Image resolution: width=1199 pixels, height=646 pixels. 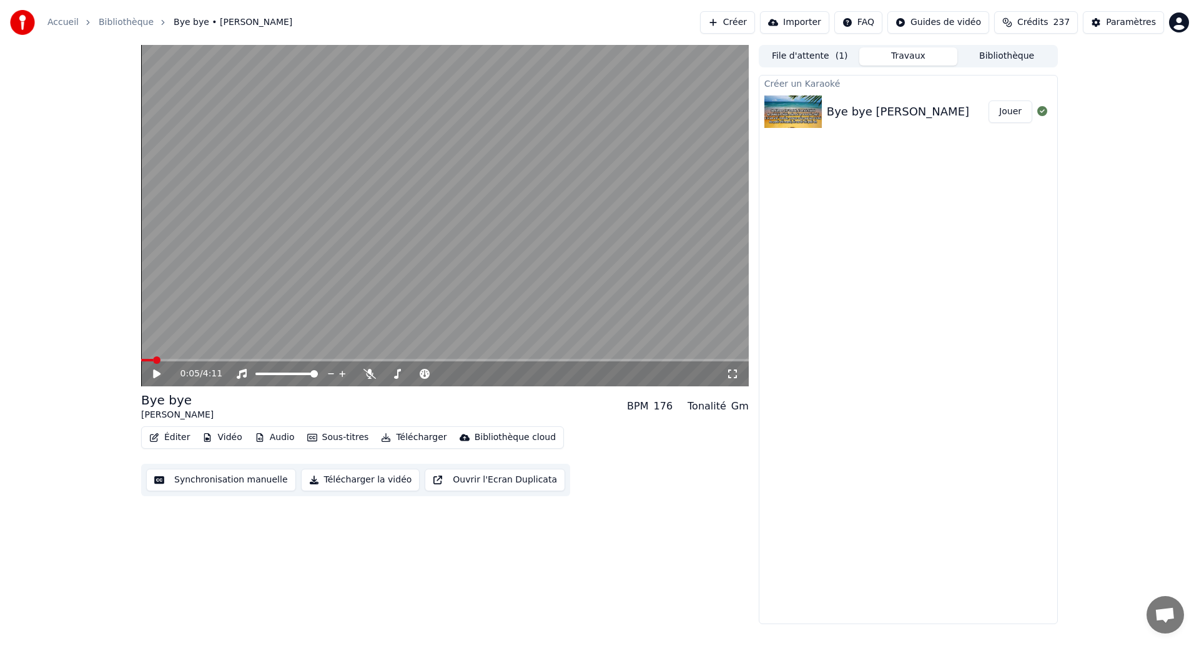 What do you see at coordinates (413, 438) in the screenshot?
I see `button: Télécharger` at bounding box center [413, 438].